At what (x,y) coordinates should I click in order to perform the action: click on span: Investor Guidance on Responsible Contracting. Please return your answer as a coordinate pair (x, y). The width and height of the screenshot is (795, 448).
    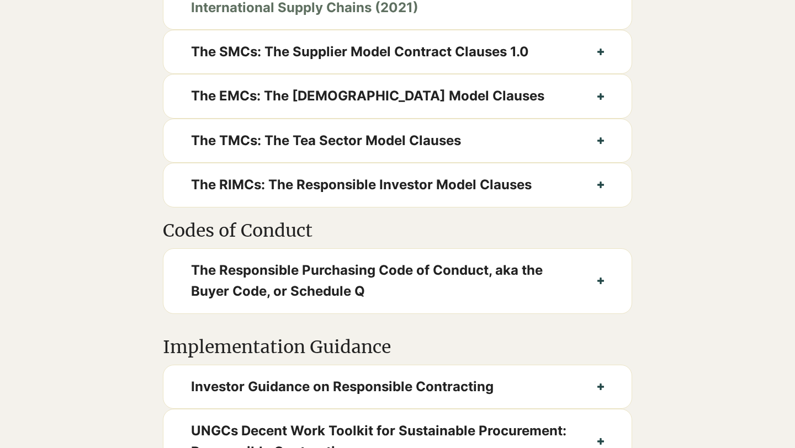
    Looking at the image, I should click on (380, 387).